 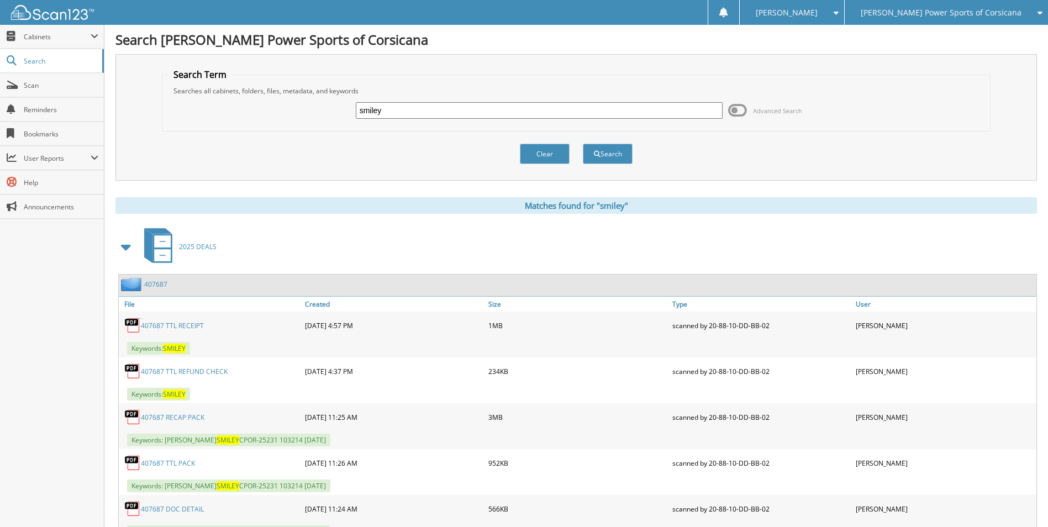 What do you see at coordinates (61, 109) in the screenshot?
I see `span: Reminders` at bounding box center [61, 109].